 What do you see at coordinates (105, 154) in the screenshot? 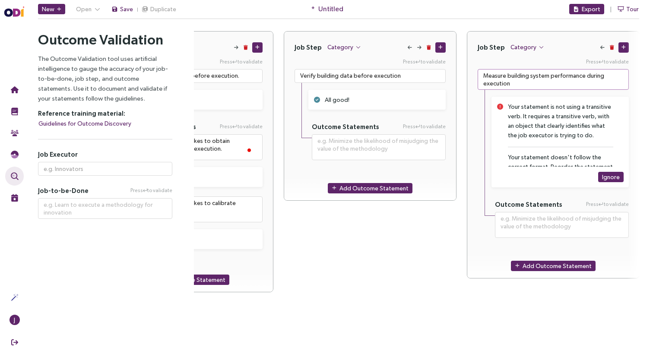
I see `h5: Job Executor` at bounding box center [105, 154].